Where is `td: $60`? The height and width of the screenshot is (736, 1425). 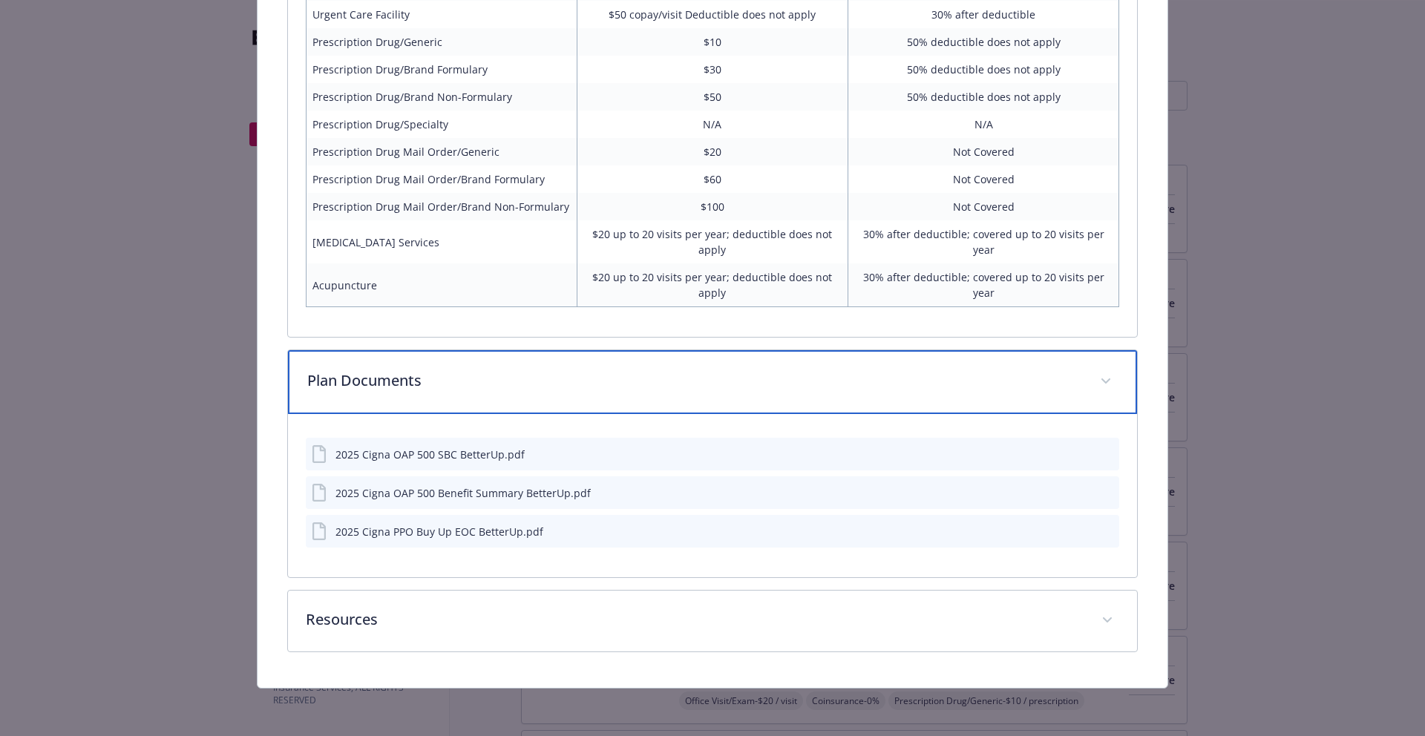
td: $60 is located at coordinates (712, 179).